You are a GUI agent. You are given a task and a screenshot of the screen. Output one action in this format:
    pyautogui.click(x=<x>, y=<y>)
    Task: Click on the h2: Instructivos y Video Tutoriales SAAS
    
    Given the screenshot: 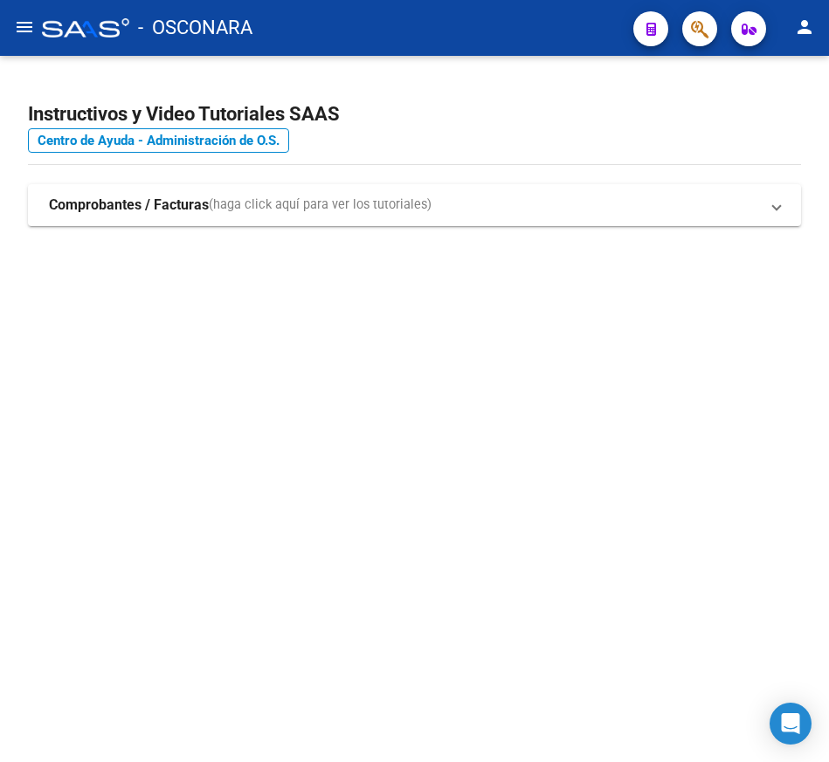 What is the action you would take?
    pyautogui.click(x=414, y=114)
    